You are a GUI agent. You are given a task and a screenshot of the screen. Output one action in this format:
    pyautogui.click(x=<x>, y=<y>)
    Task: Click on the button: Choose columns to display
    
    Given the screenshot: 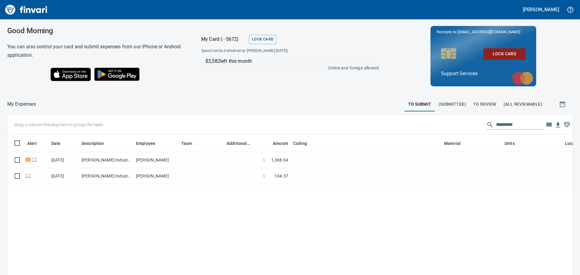 What is the action you would take?
    pyautogui.click(x=549, y=125)
    